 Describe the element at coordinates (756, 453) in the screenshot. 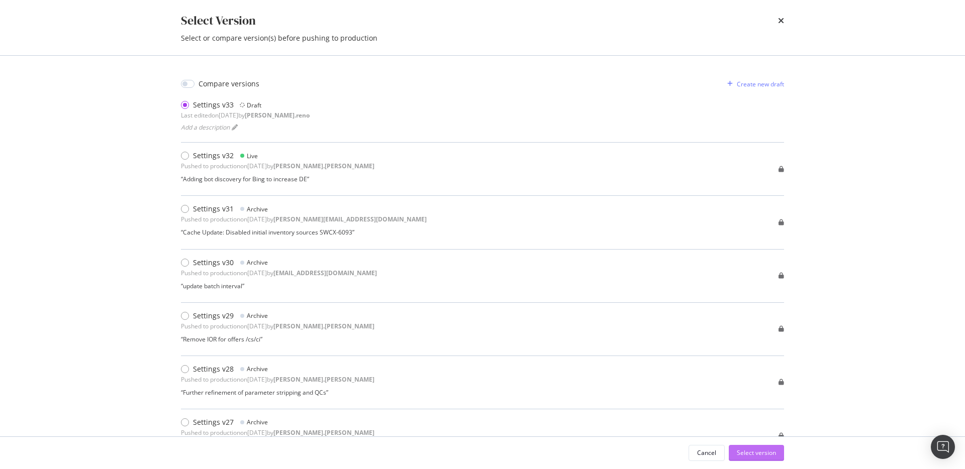

I see `div: Select version` at that location.